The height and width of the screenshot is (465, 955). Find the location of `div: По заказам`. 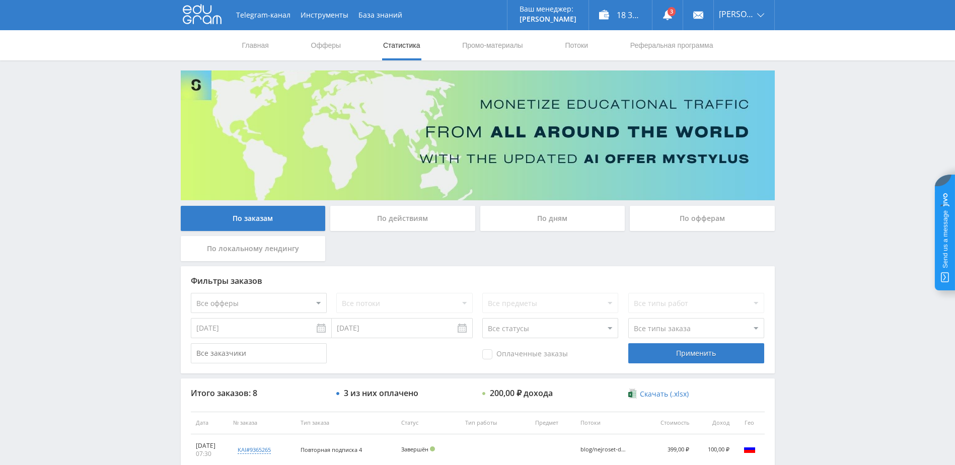

div: По заказам is located at coordinates (253, 218).